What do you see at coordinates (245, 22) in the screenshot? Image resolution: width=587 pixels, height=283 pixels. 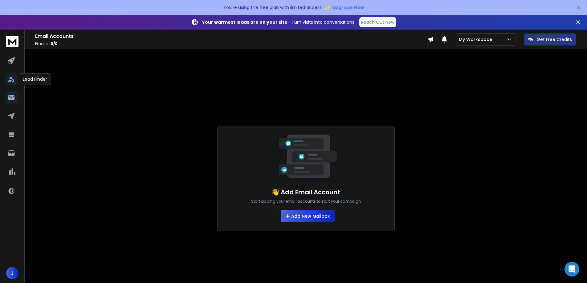 I see `strong: Your warmest leads are on your site` at bounding box center [245, 22].